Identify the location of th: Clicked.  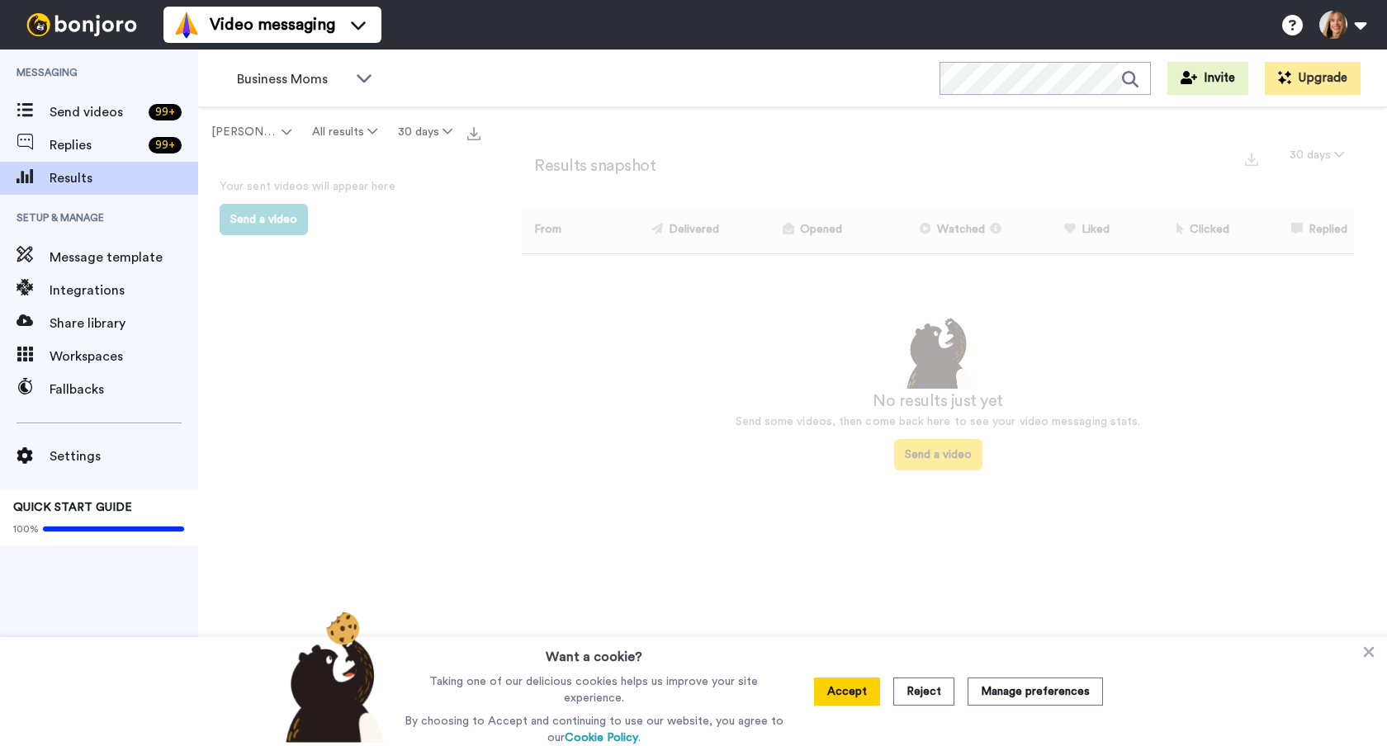
(1175, 230).